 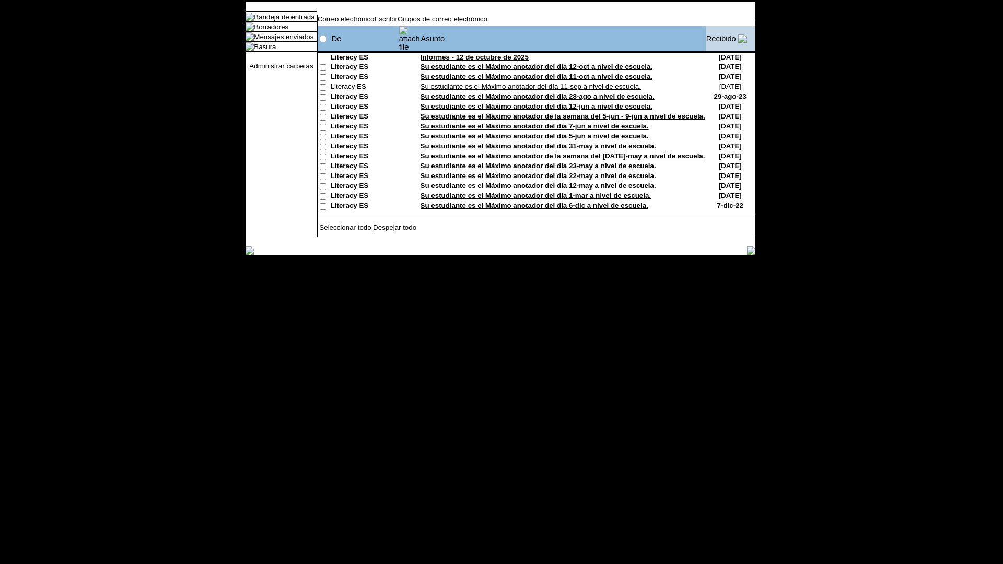 I want to click on a: Su estudiante es el Máximo anotador del día 12-may a nivel de escuela., so click(x=538, y=185).